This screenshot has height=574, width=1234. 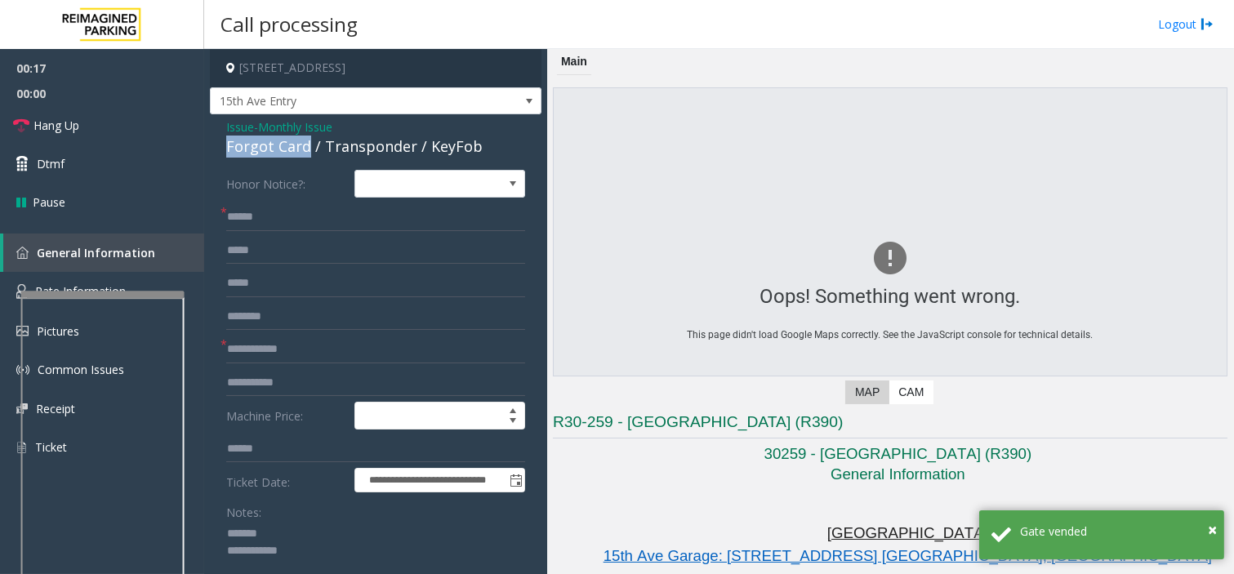 I want to click on label: Notes:, so click(x=243, y=510).